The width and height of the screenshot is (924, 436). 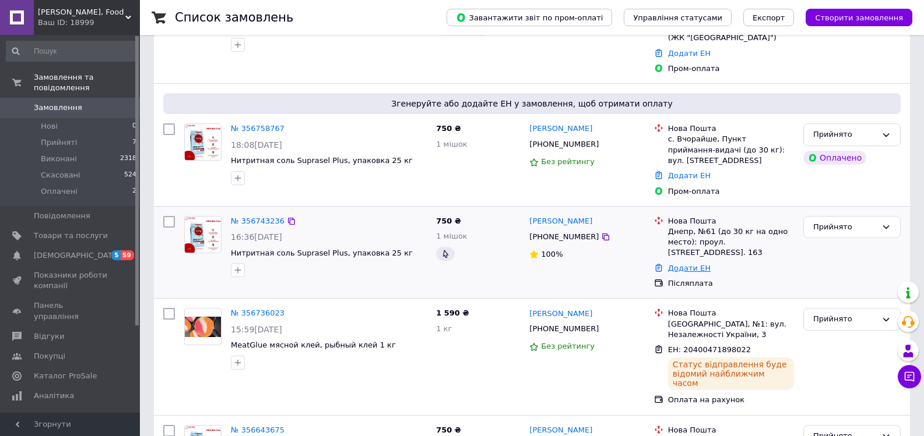 I want to click on span: 1 кг, so click(x=443, y=329).